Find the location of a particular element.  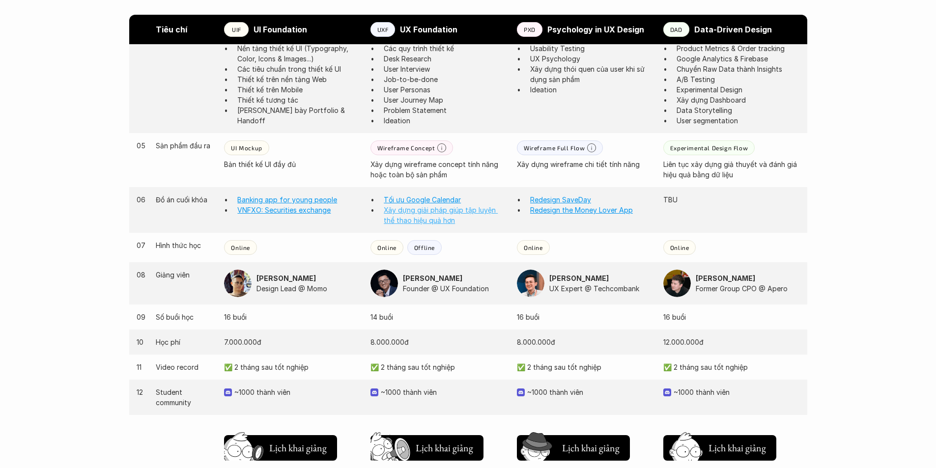

p: Sản phẩm đầu ra is located at coordinates (185, 145).